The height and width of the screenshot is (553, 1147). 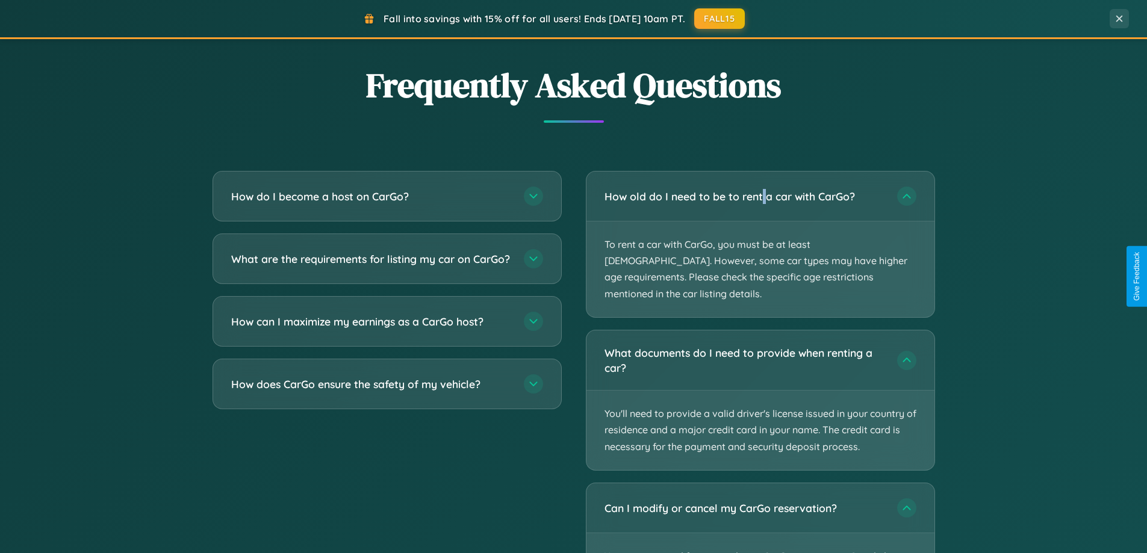 I want to click on h3: How do I become a host on CarGo?, so click(x=371, y=196).